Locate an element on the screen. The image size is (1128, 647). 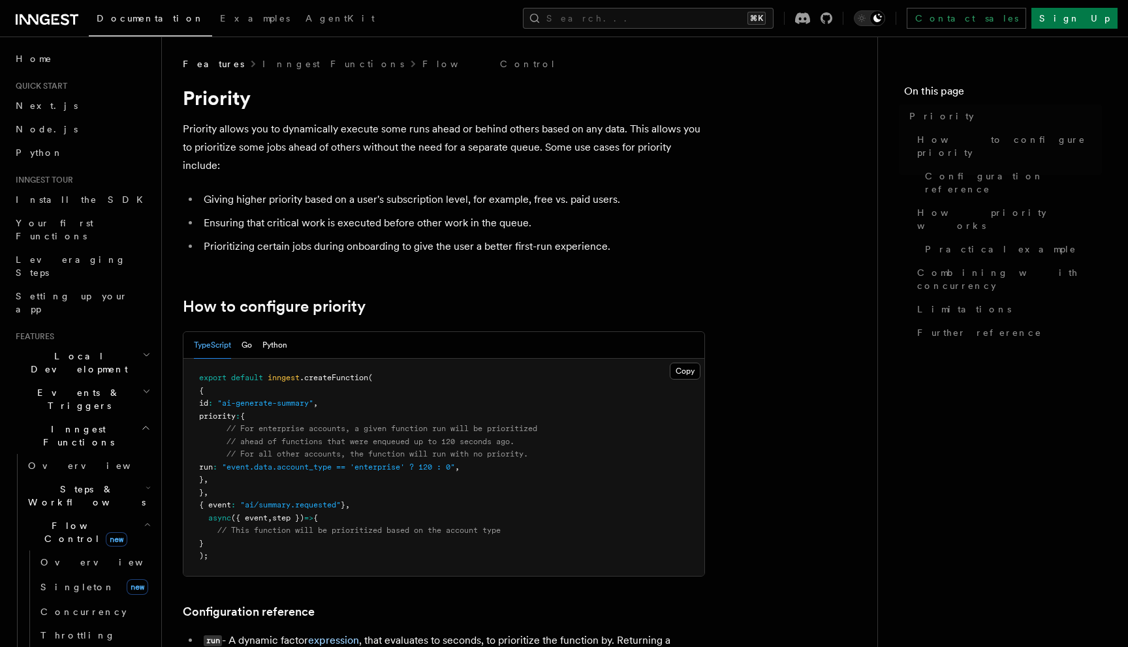
a: Contact sales is located at coordinates (966, 18).